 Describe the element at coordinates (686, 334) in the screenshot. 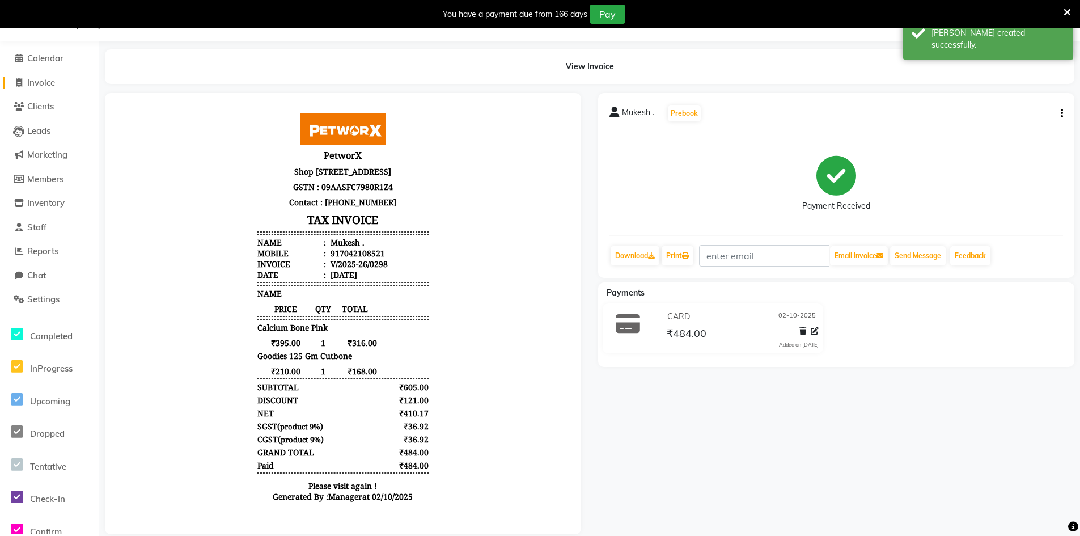

I see `span: ₹484.00` at that location.